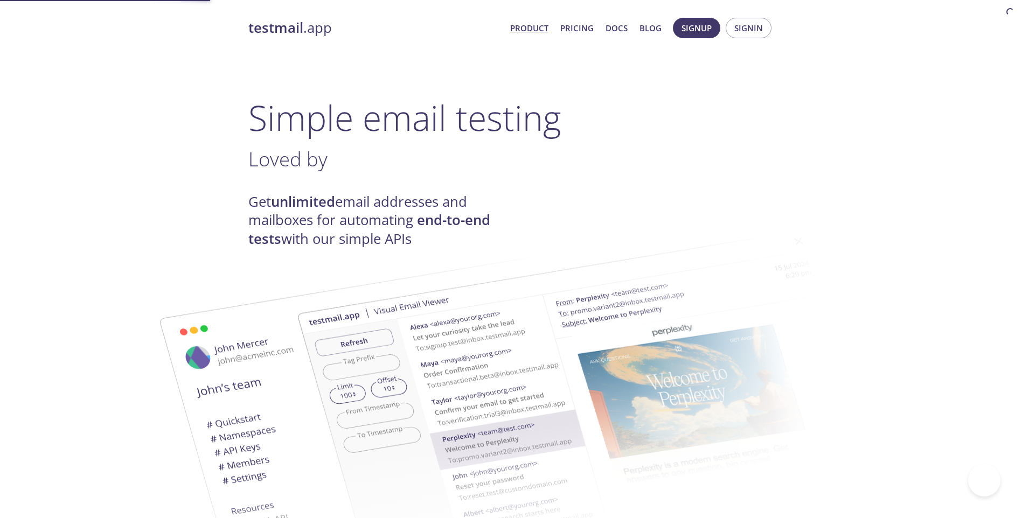 Image resolution: width=1022 pixels, height=518 pixels. I want to click on strong: unlimited, so click(303, 201).